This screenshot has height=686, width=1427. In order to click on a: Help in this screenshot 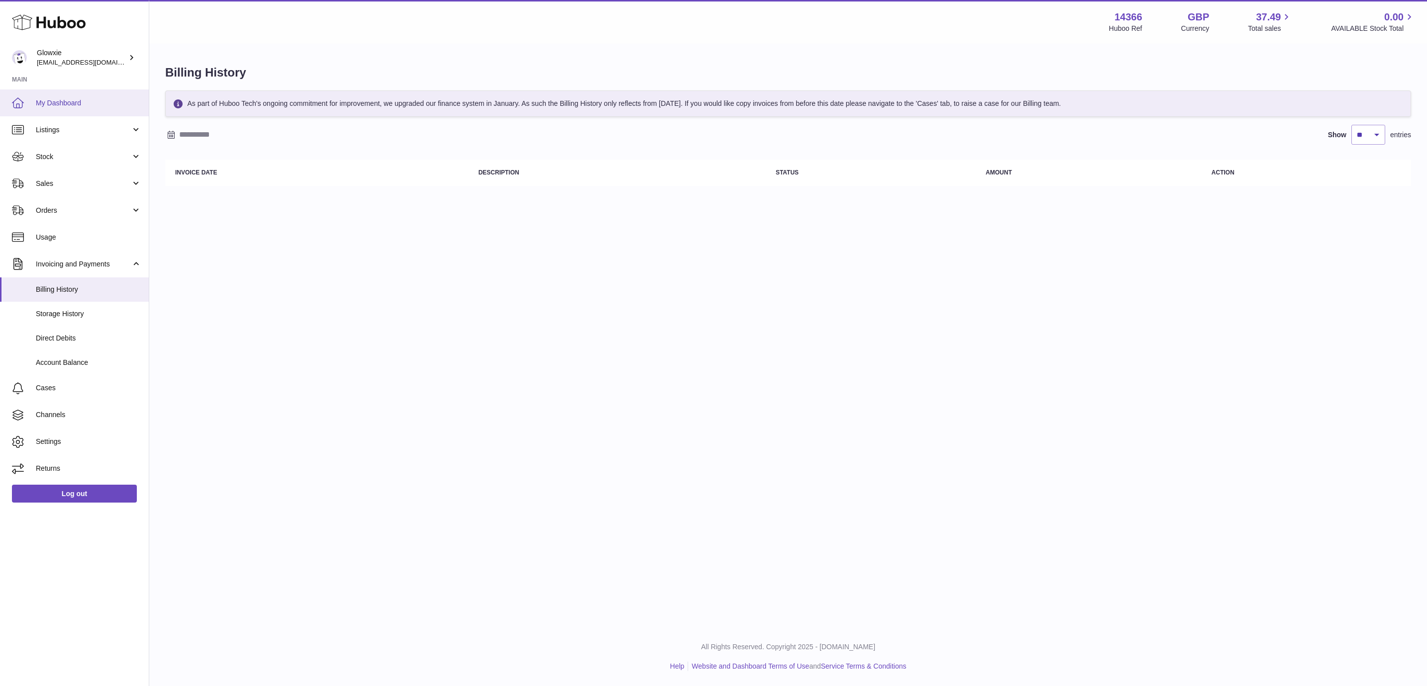, I will do `click(677, 667)`.